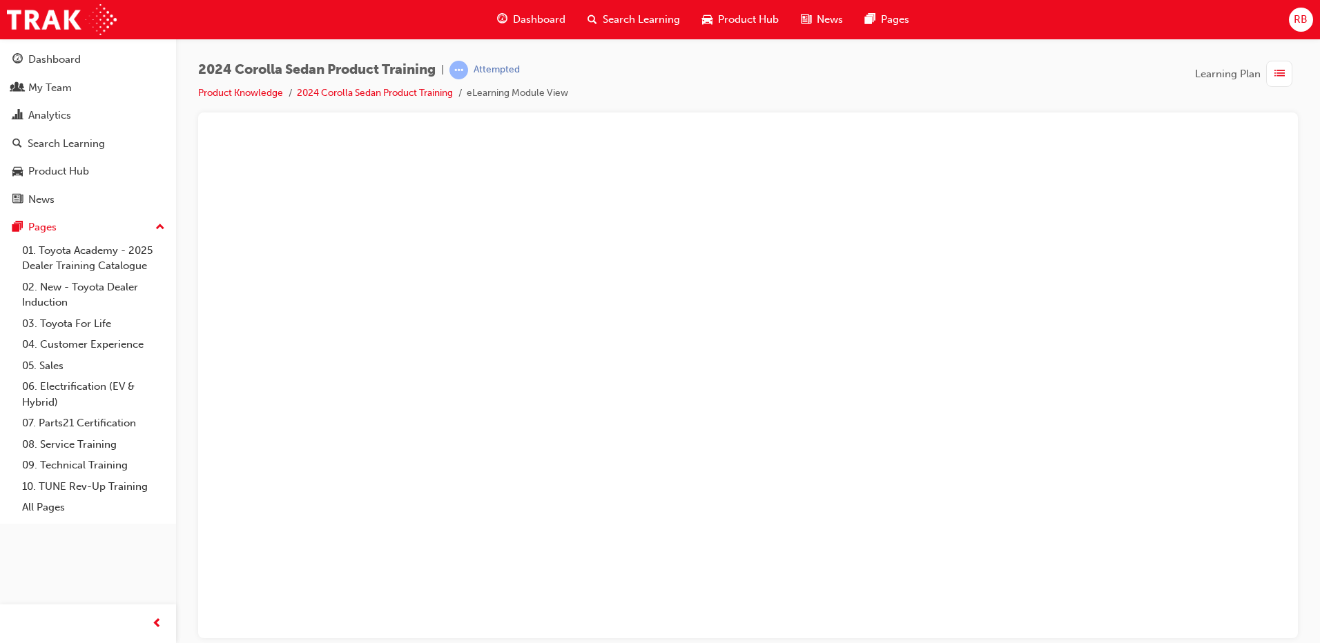 The image size is (1320, 643). What do you see at coordinates (88, 144) in the screenshot?
I see `a: Search Learning` at bounding box center [88, 144].